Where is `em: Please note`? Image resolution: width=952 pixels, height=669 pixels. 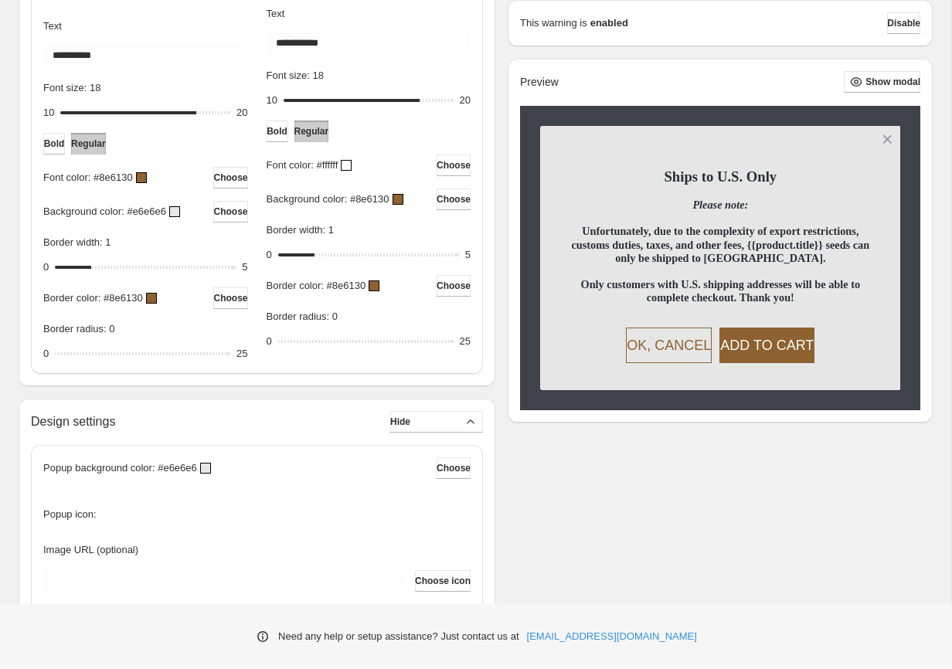
em: Please note is located at coordinates (718, 205).